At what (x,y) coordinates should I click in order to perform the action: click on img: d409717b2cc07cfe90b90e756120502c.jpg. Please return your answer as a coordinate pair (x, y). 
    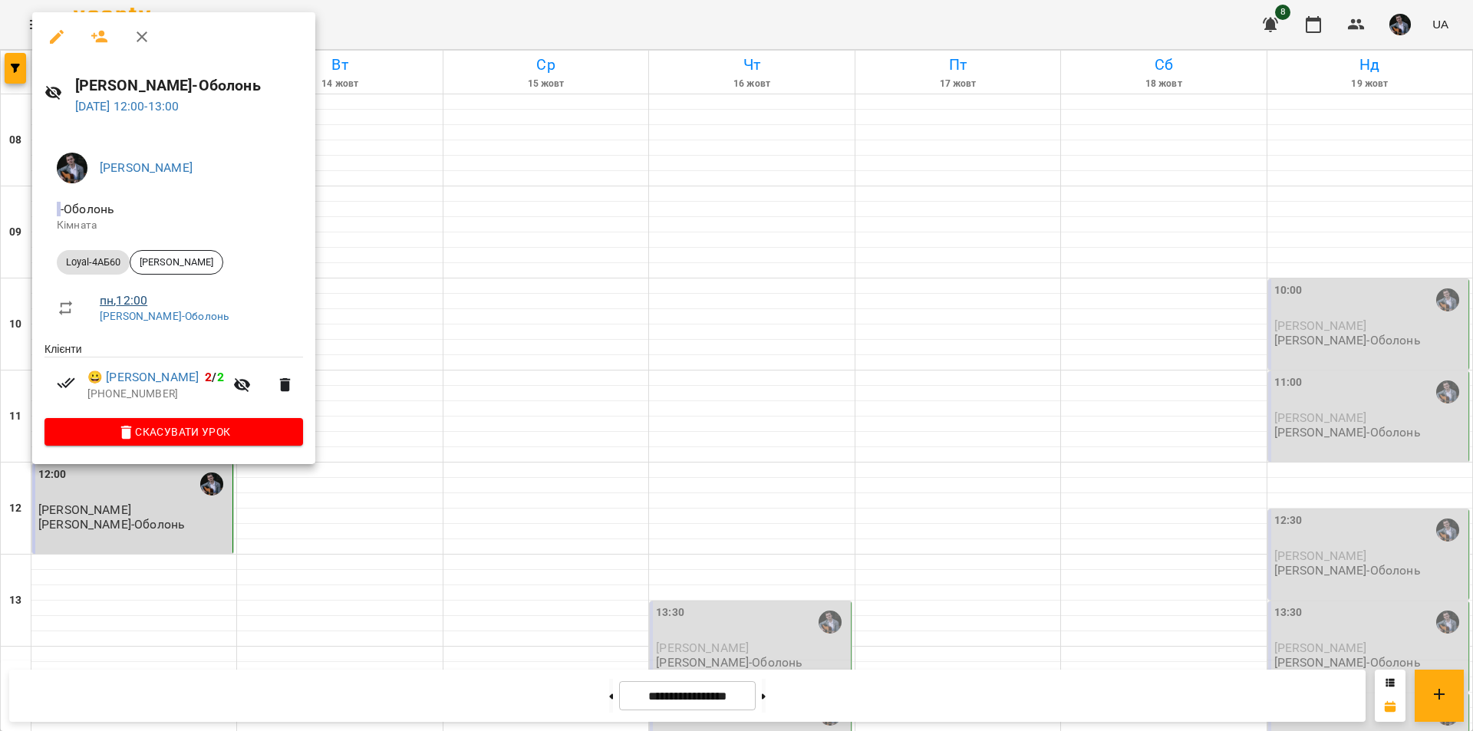
    Looking at the image, I should click on (72, 168).